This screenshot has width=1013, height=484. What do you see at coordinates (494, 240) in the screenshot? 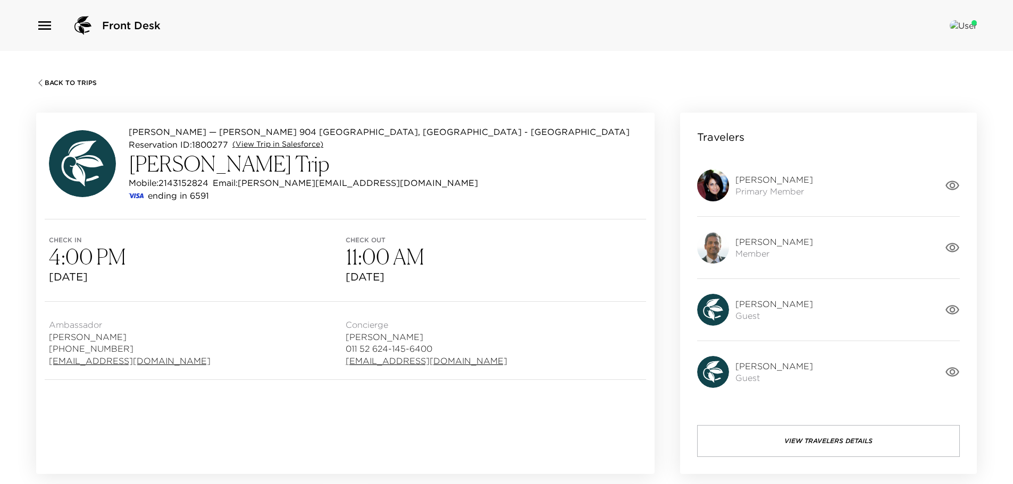
I see `span: Check out` at bounding box center [494, 240].